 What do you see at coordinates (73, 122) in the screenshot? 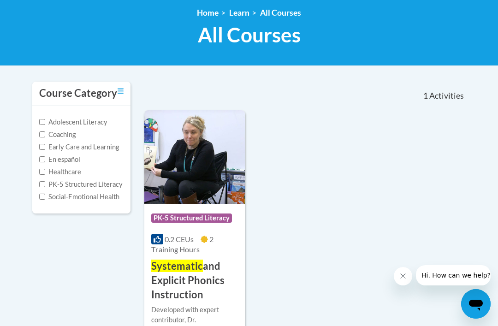
I see `label: Adolescent Literacy` at bounding box center [73, 122].